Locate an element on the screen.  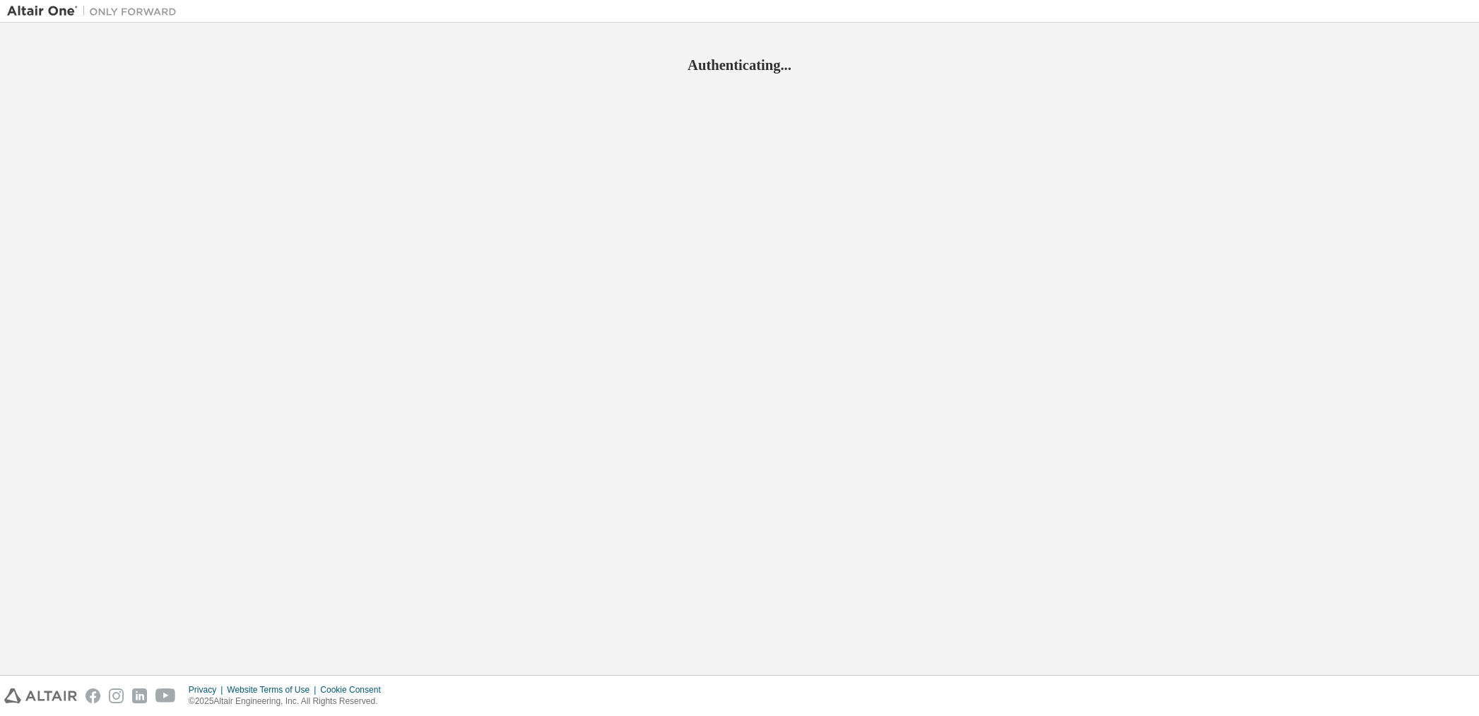
img: facebook.svg is located at coordinates (93, 696).